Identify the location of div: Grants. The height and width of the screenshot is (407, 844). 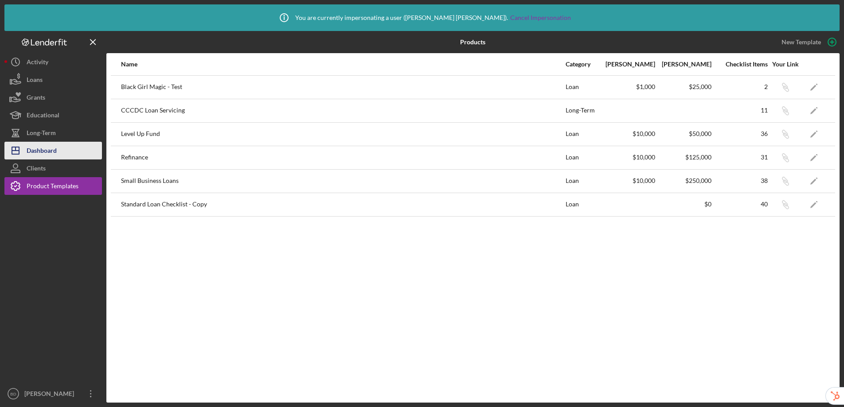
(36, 98).